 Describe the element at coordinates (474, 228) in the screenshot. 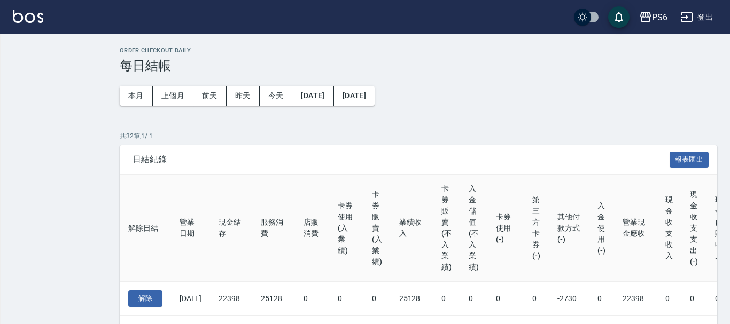

I see `th: 入金儲值(不入業績)` at that location.